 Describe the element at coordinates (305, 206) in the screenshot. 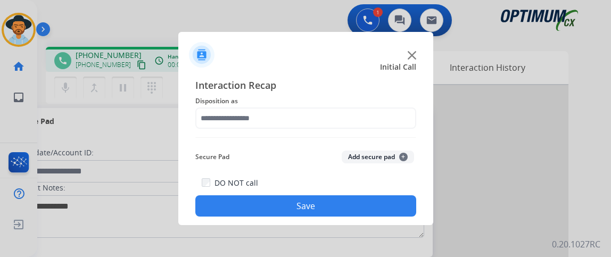

I see `button: Save` at that location.